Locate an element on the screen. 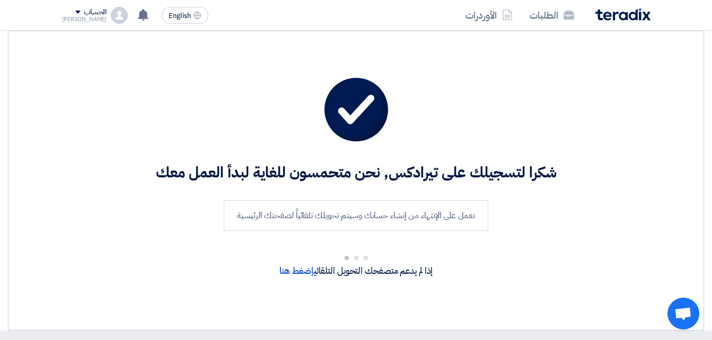 This screenshot has height=340, width=712. img: Teradix logo is located at coordinates (623, 14).